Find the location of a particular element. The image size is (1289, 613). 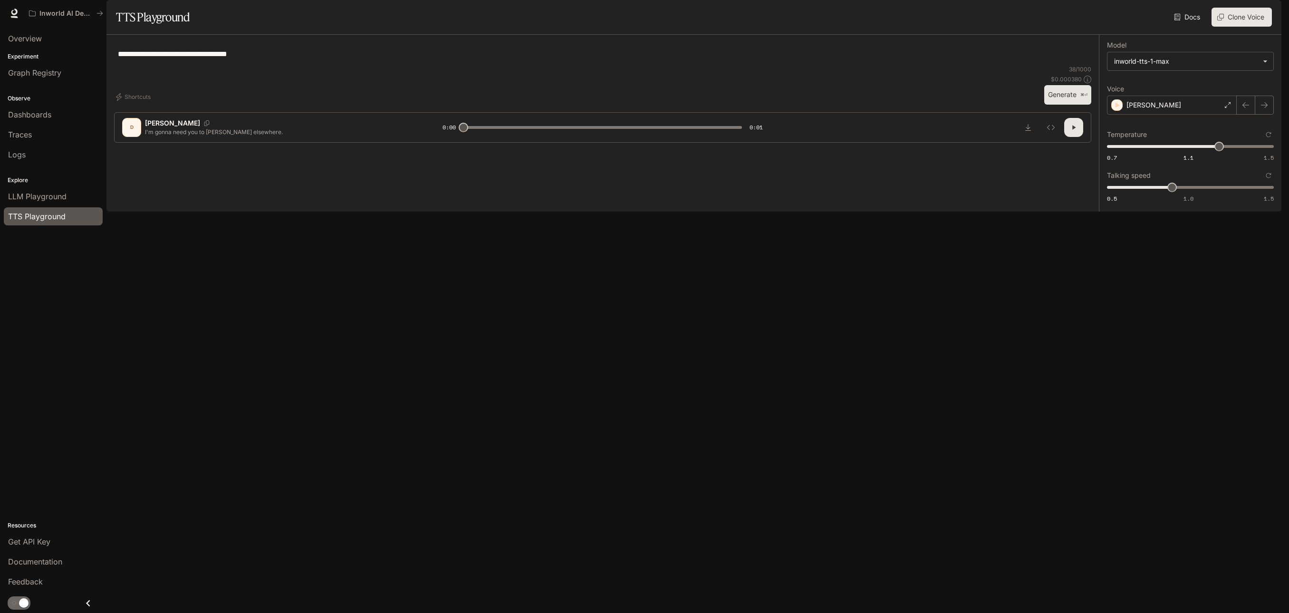

p: Model is located at coordinates (1116, 45).